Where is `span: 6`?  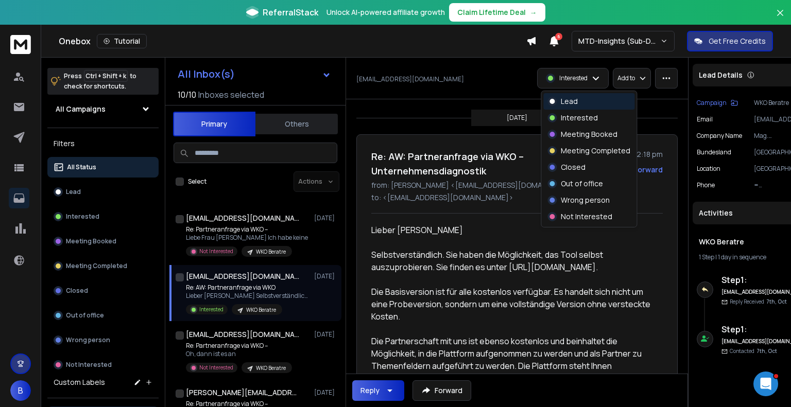
span: 6 is located at coordinates (559, 37).